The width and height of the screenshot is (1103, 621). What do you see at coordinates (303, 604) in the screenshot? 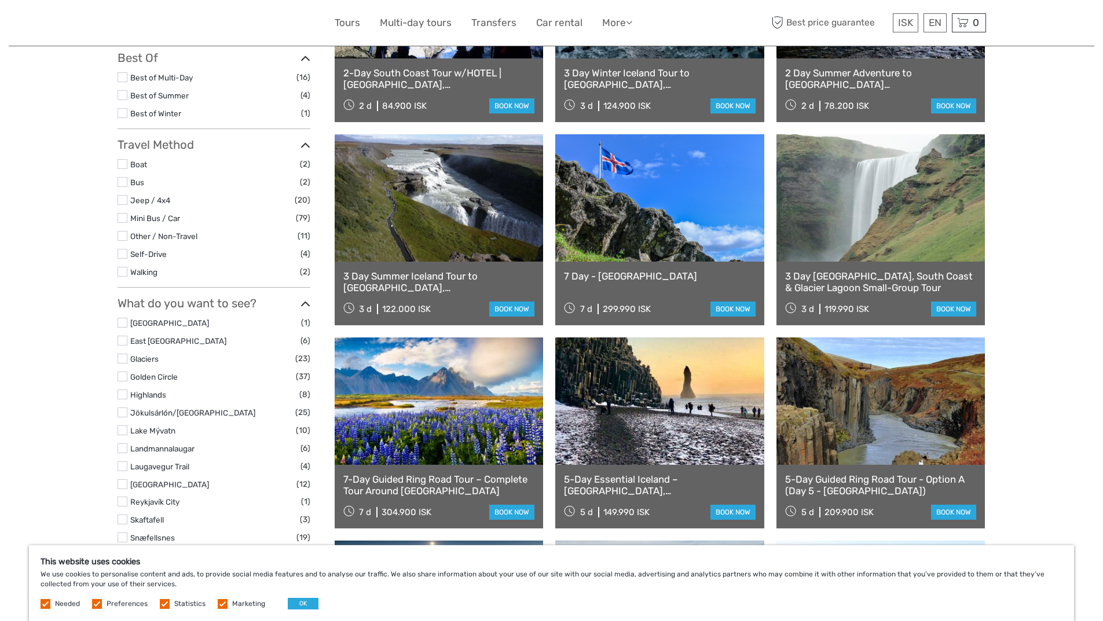
I see `button: OK` at bounding box center [303, 604].